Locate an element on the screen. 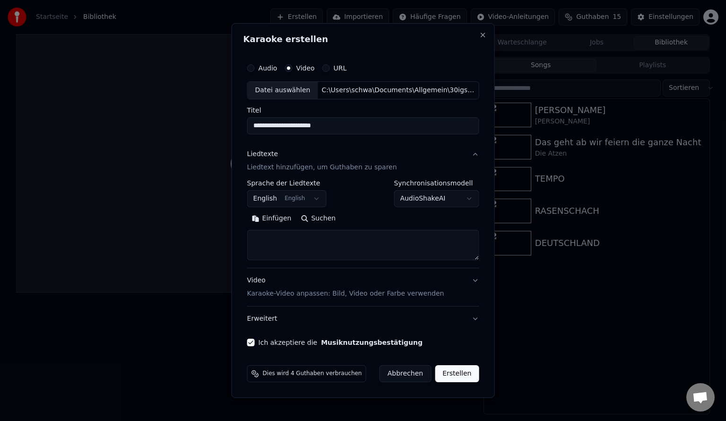 The image size is (726, 421). label: Sprache der Liedtexte is located at coordinates (287, 183).